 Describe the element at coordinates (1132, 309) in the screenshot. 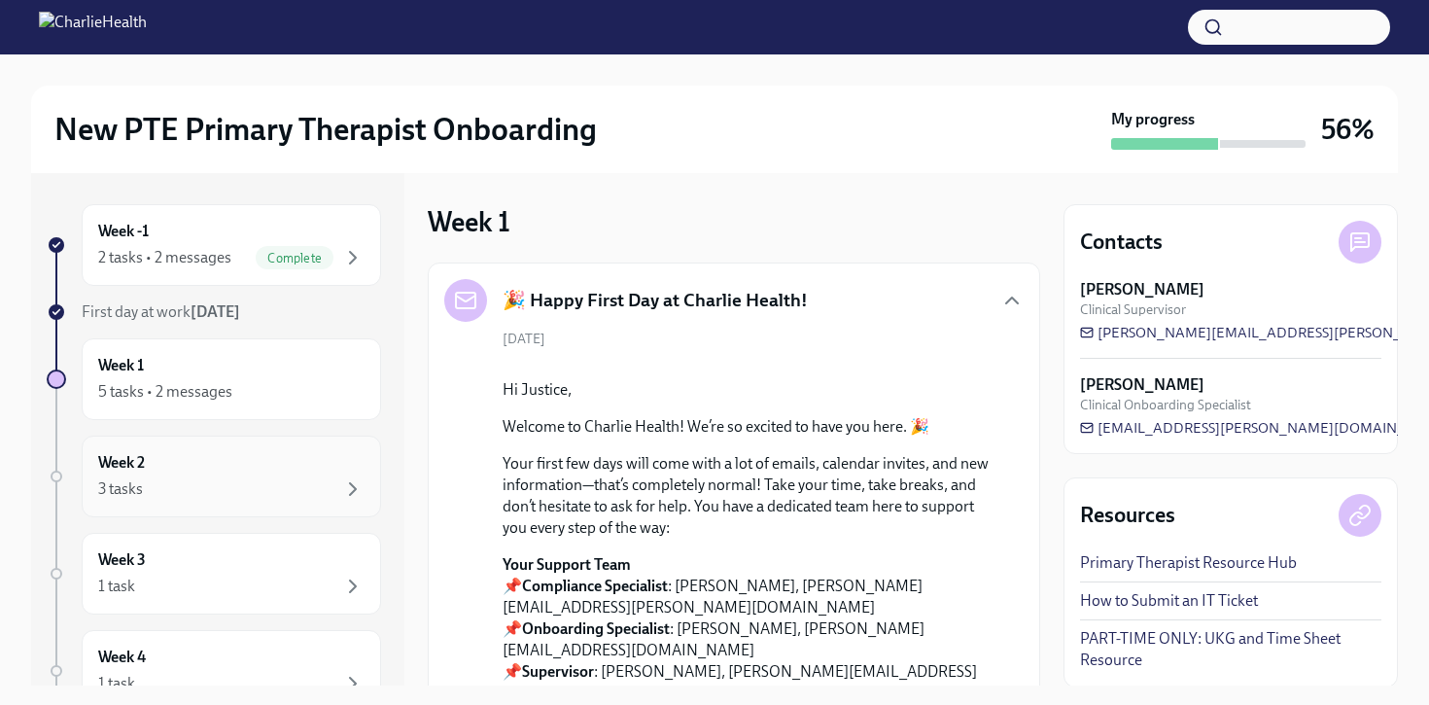

I see `span: Clinical Supervisor` at that location.